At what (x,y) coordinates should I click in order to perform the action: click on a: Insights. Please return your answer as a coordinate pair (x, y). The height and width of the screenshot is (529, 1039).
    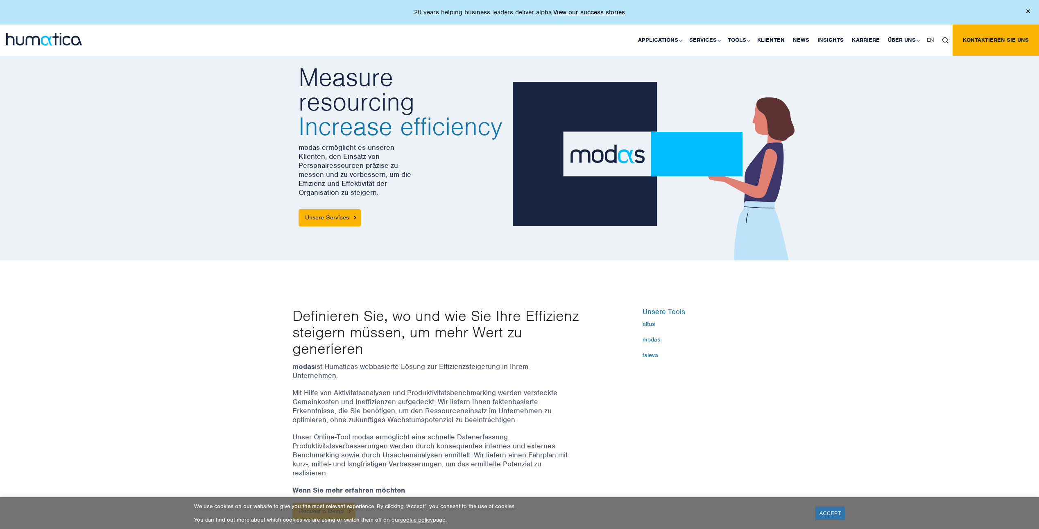
    Looking at the image, I should click on (830, 40).